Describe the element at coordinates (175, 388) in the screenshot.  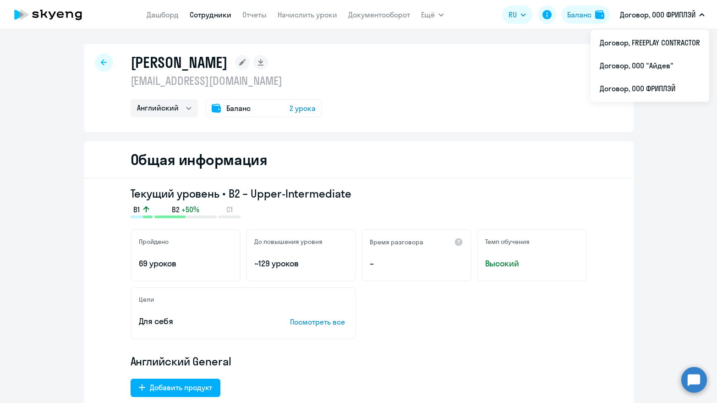
I see `button: Добавить продукт` at that location.